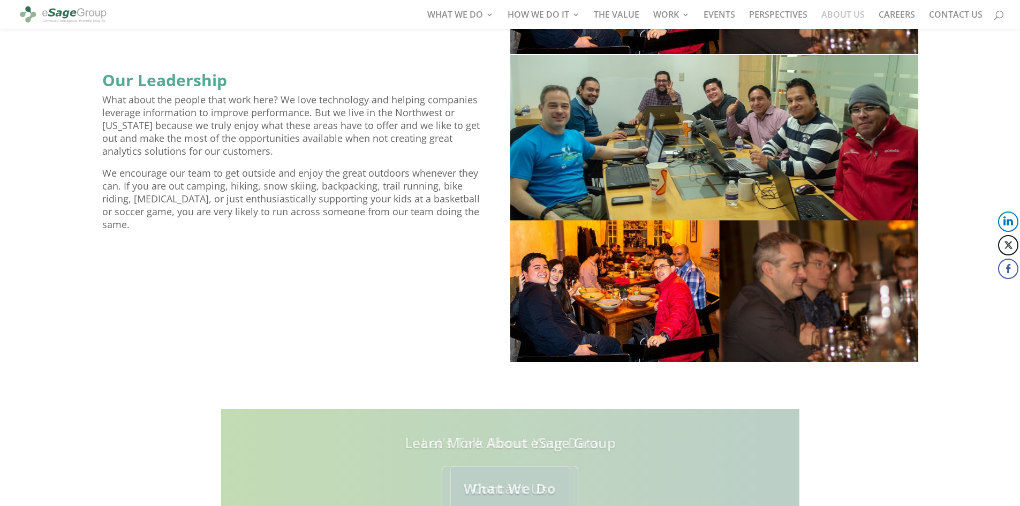 The height and width of the screenshot is (506, 1020). Describe the element at coordinates (544, 20) in the screenshot. I see `a: HOW WE DO IT` at that location.